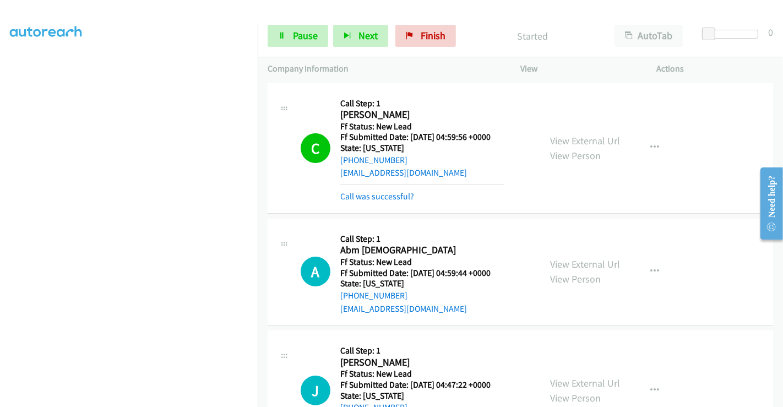  I want to click on span: Next, so click(368, 35).